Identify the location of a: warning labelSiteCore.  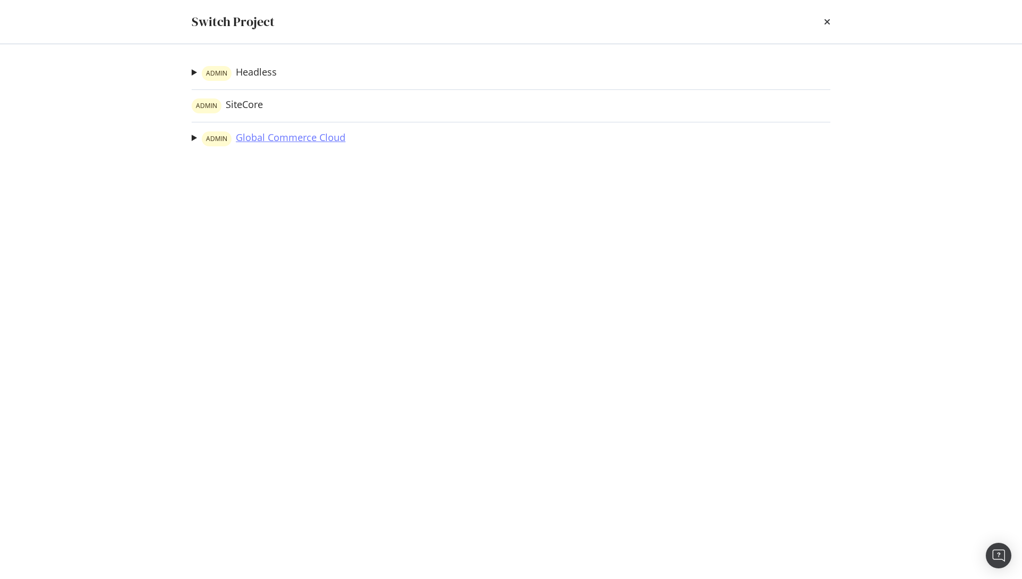
(227, 106).